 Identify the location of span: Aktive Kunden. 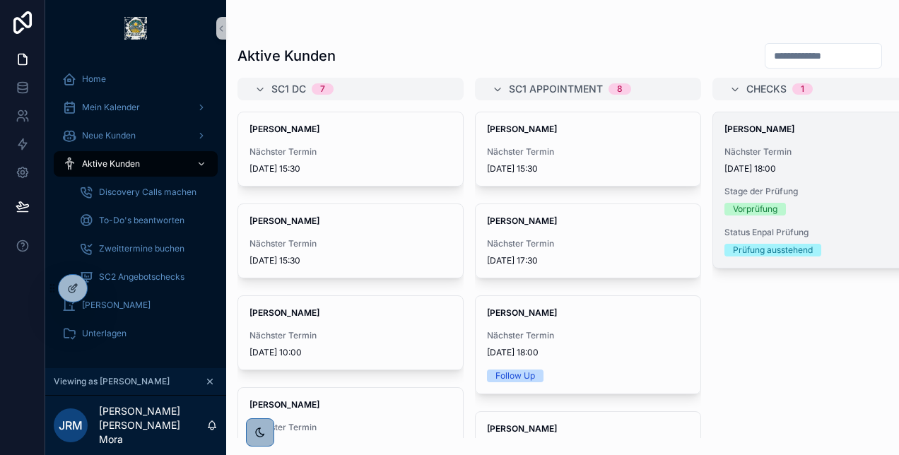
(111, 164).